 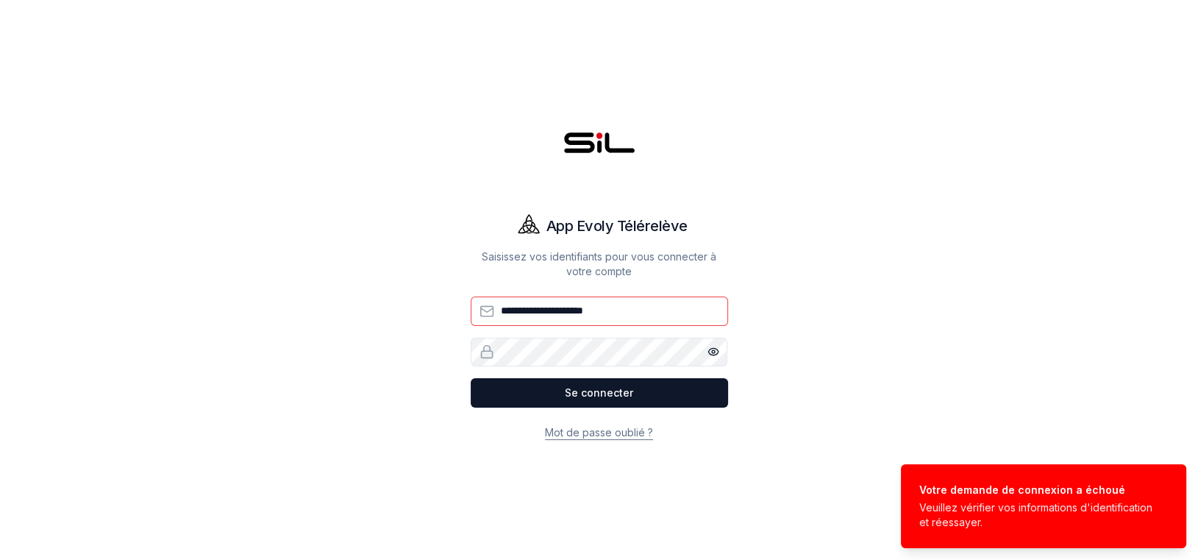 I want to click on img: Evoly Logo, so click(x=529, y=226).